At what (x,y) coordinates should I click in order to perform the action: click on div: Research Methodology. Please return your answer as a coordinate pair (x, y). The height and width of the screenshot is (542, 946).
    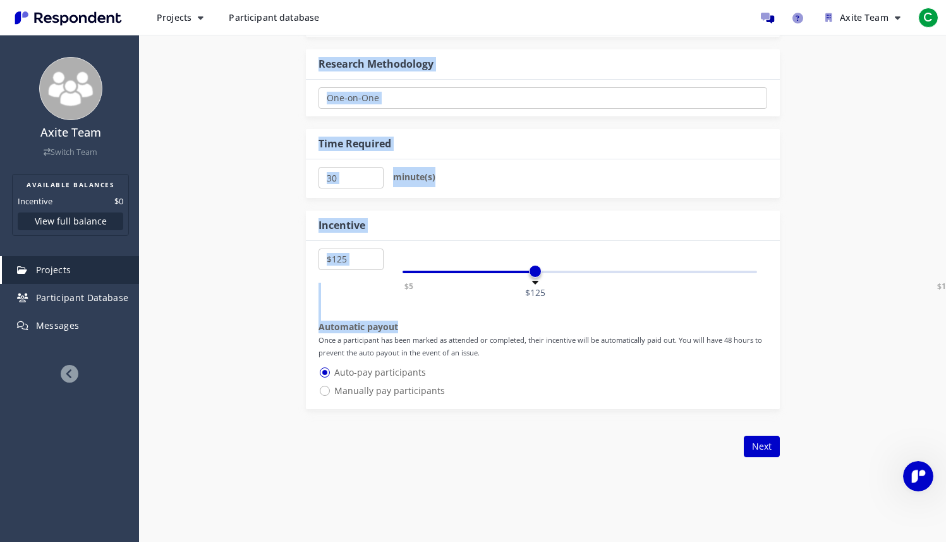
    Looking at the image, I should click on (376, 64).